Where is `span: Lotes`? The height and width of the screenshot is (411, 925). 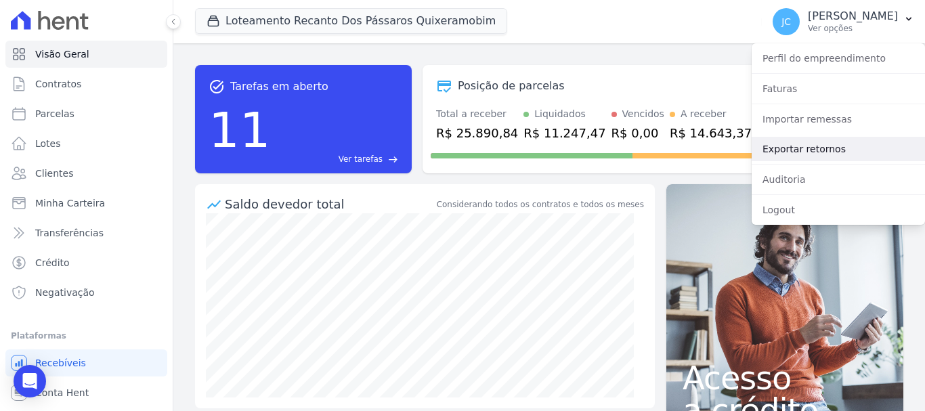 span: Lotes is located at coordinates (48, 144).